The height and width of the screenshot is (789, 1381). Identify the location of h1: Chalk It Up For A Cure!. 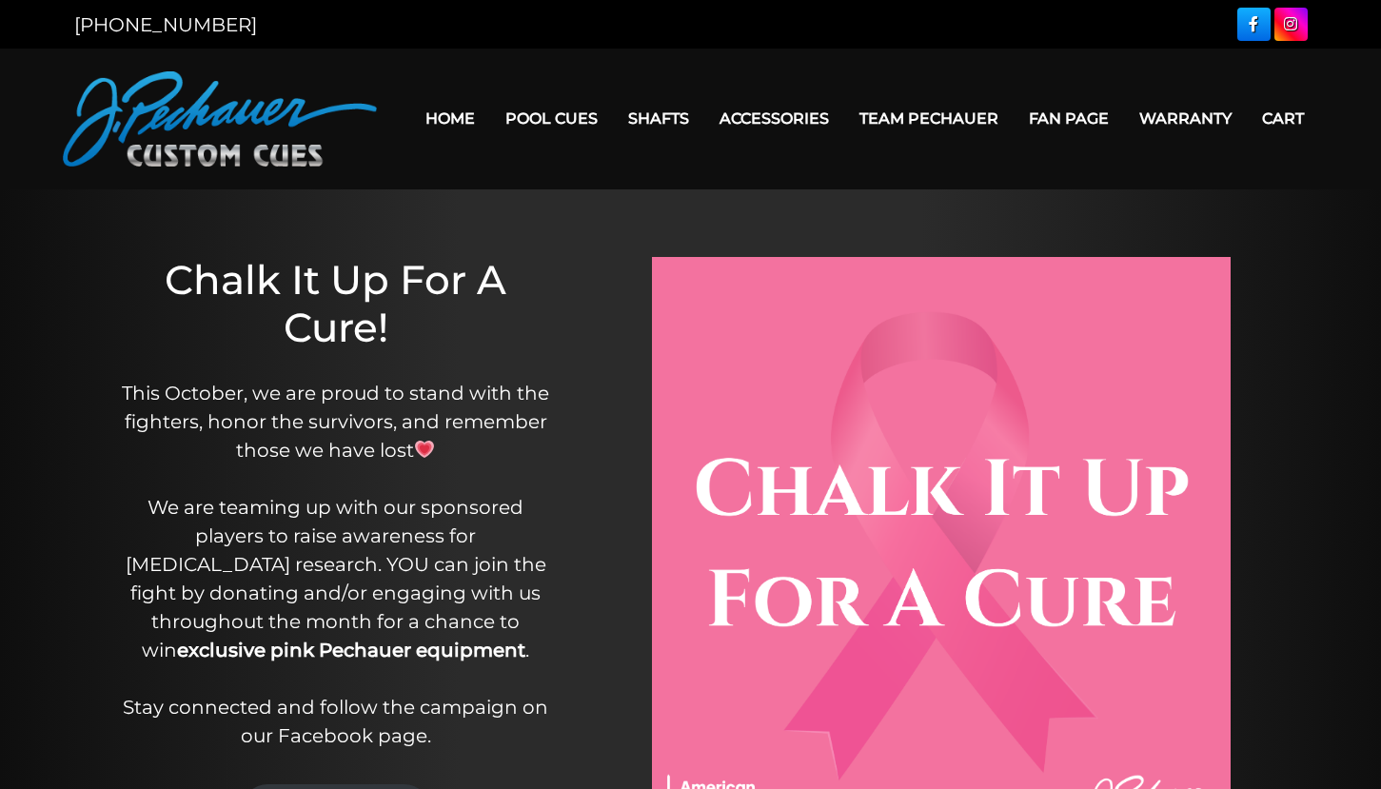
(336, 304).